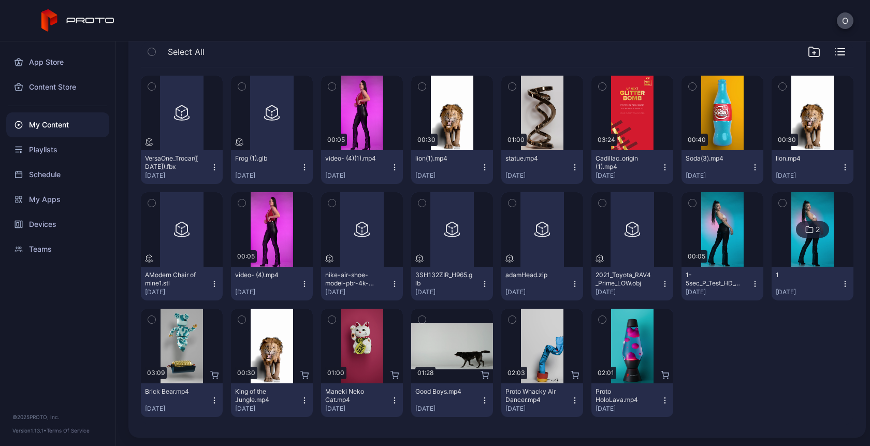  Describe the element at coordinates (57, 62) in the screenshot. I see `div: App Store` at that location.